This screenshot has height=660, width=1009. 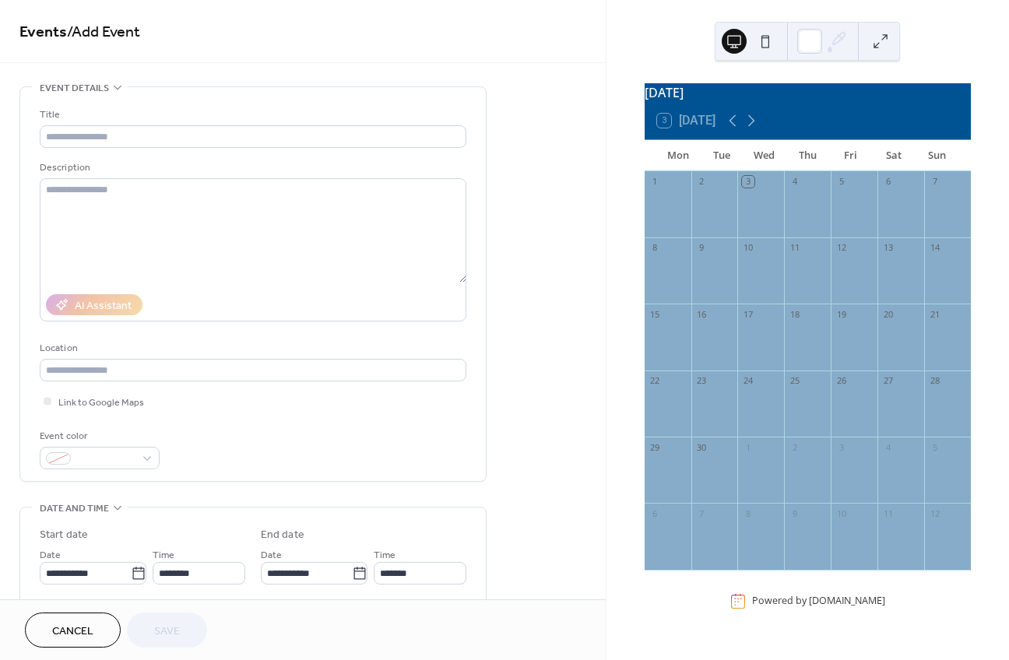 What do you see at coordinates (104, 32) in the screenshot?
I see `span: / Add Event` at bounding box center [104, 32].